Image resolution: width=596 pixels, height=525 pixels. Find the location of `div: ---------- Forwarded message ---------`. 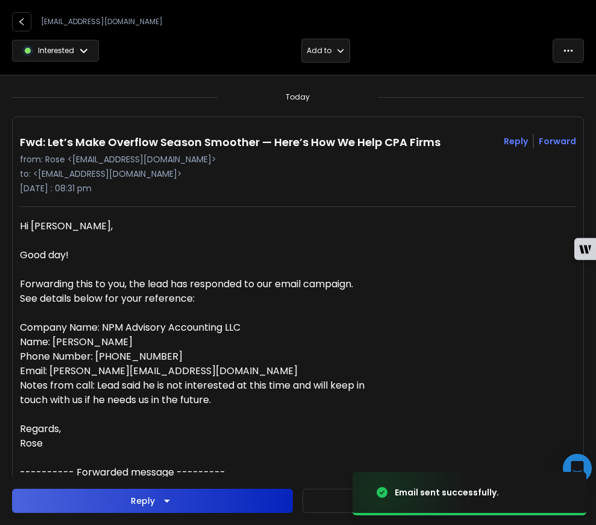

div: ---------- Forwarded message --------- is located at coordinates (196, 472).